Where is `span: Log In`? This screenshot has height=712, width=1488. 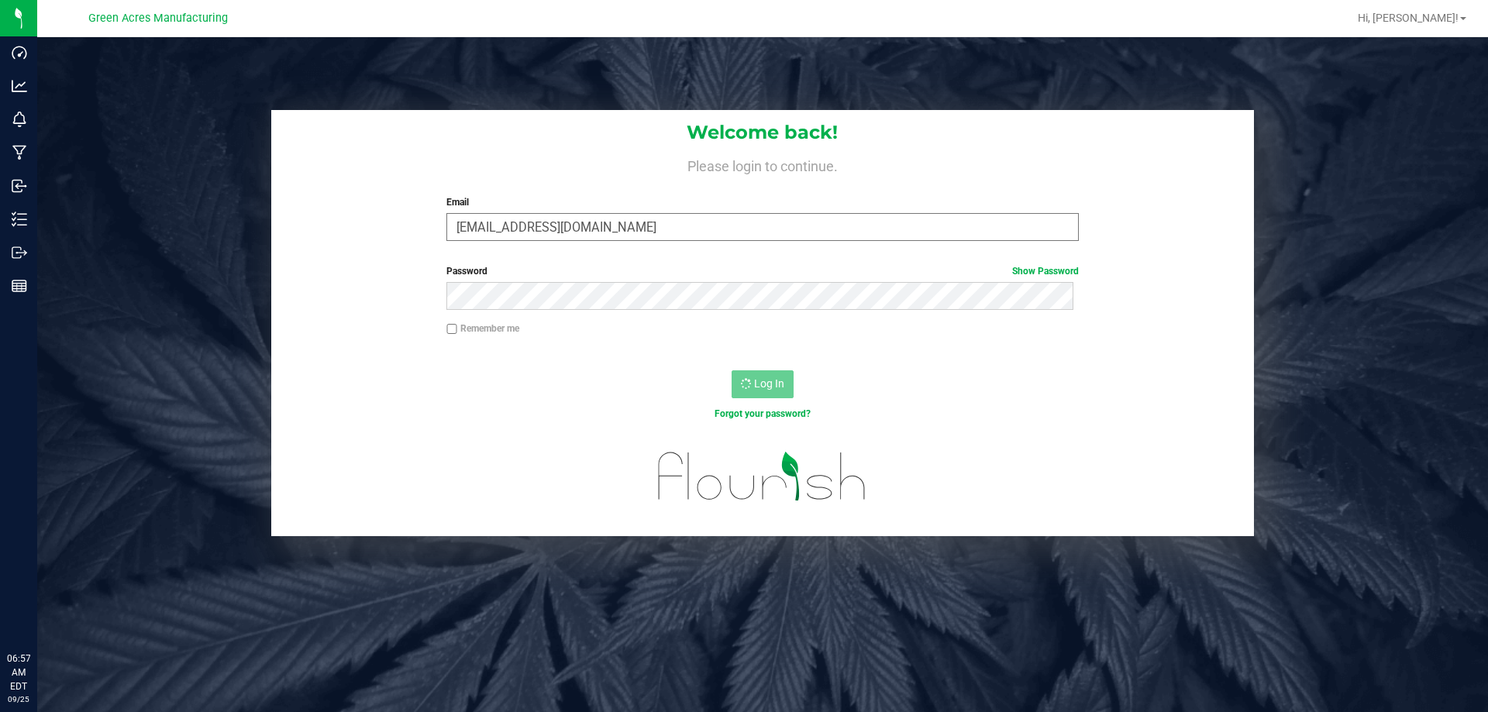
span: Log In is located at coordinates (769, 384).